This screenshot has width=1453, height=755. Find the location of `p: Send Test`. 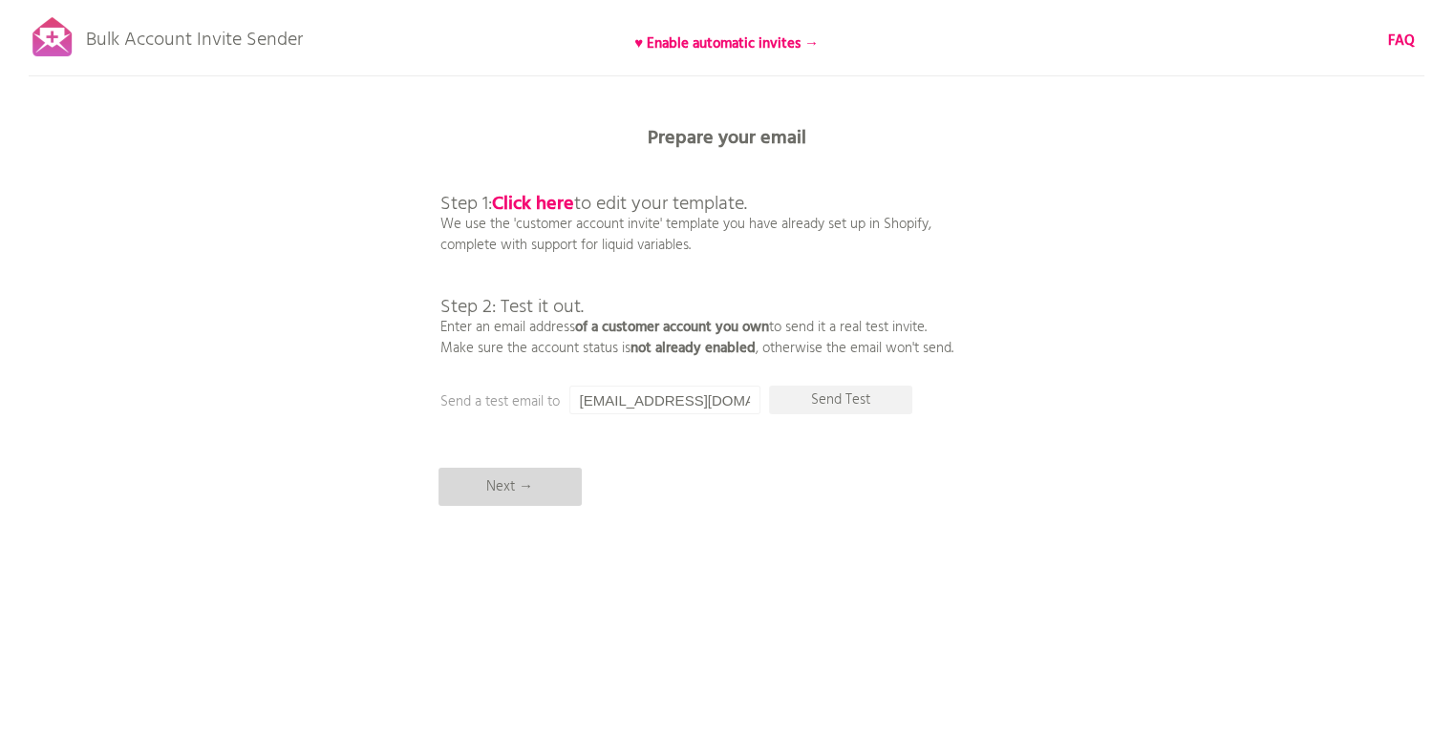

p: Send Test is located at coordinates (840, 400).